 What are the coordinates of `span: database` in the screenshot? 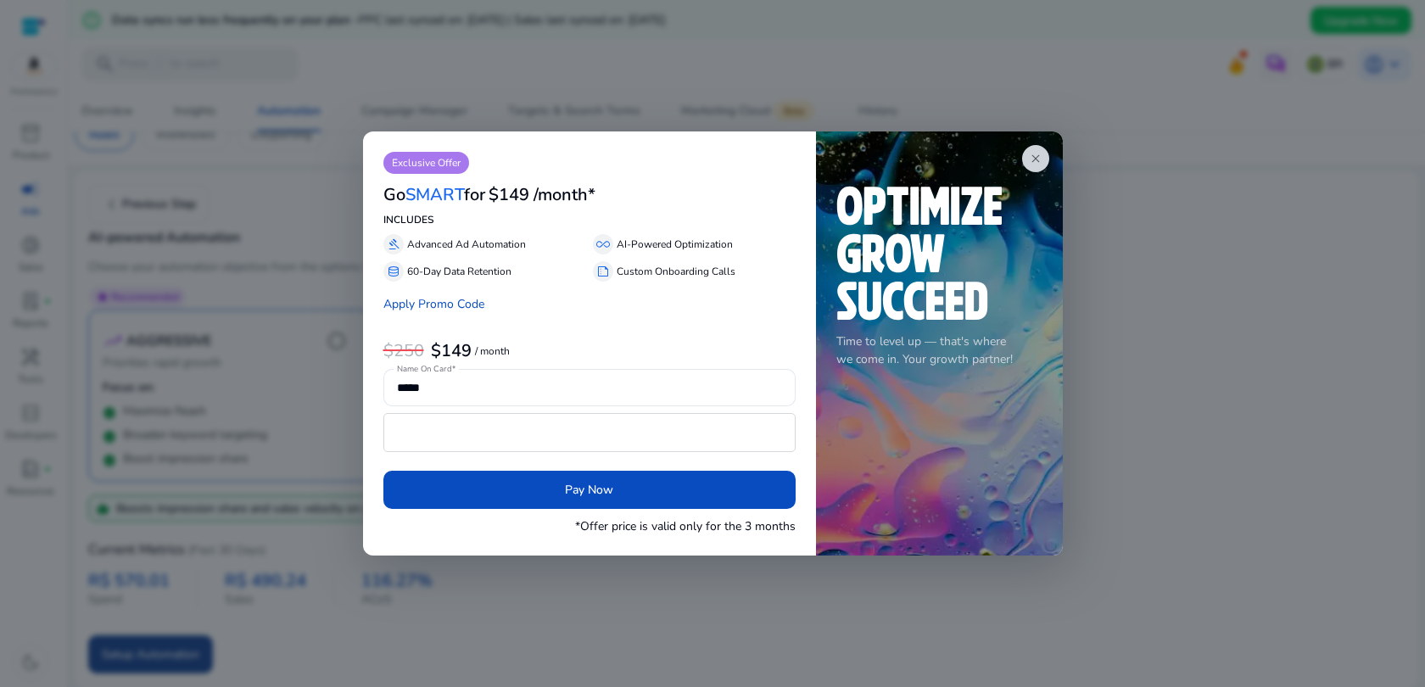 It's located at (394, 271).